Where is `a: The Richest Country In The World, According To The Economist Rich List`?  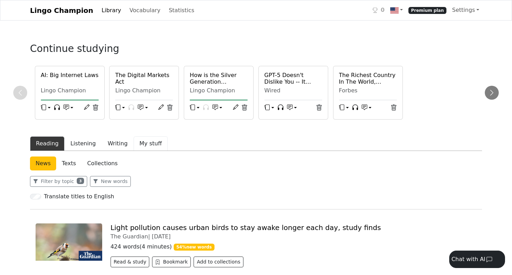 a: The Richest Country In The World, According To The Economist Rich List is located at coordinates (368, 79).